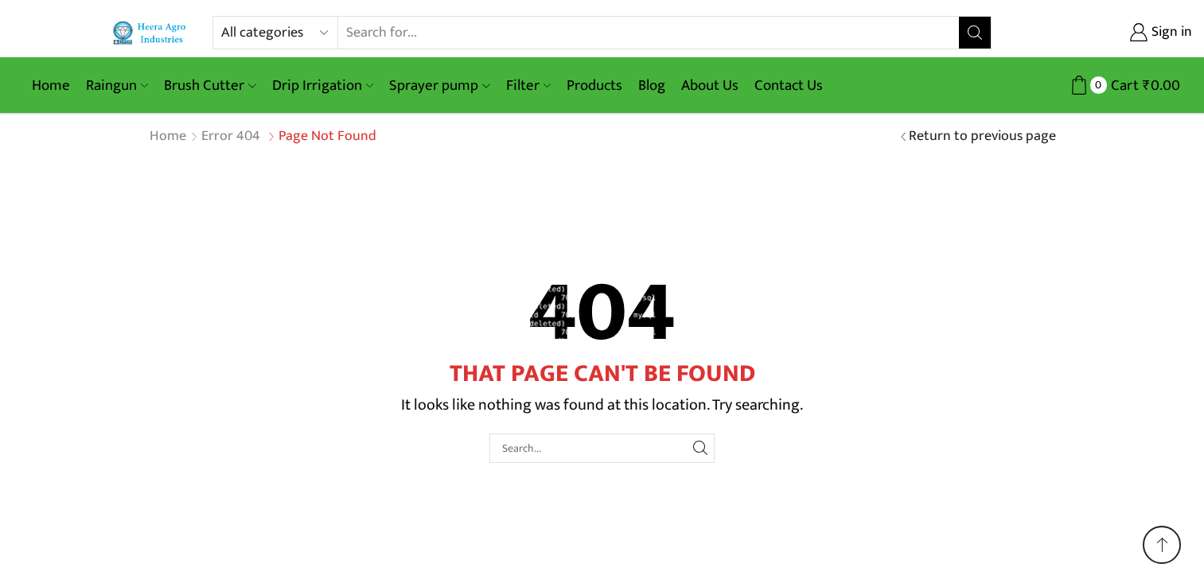  What do you see at coordinates (1170, 33) in the screenshot?
I see `span: Sign in` at bounding box center [1170, 33].